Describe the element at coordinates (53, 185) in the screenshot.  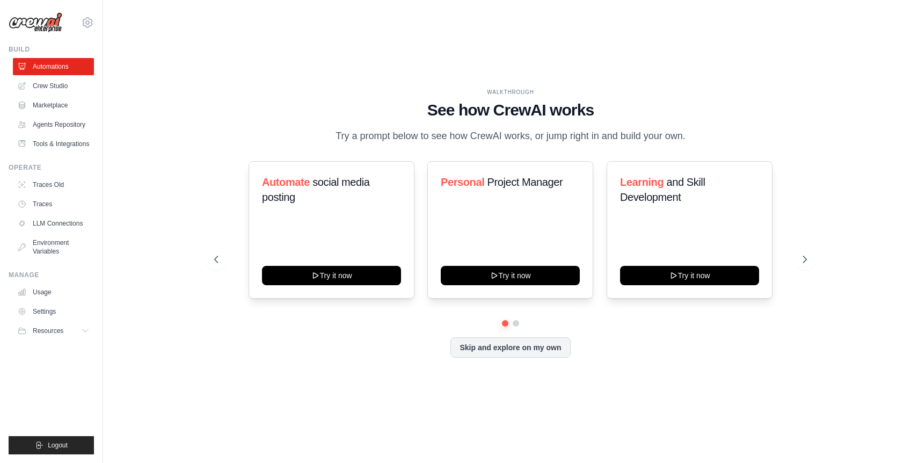
I see `a: Traces Old` at that location.